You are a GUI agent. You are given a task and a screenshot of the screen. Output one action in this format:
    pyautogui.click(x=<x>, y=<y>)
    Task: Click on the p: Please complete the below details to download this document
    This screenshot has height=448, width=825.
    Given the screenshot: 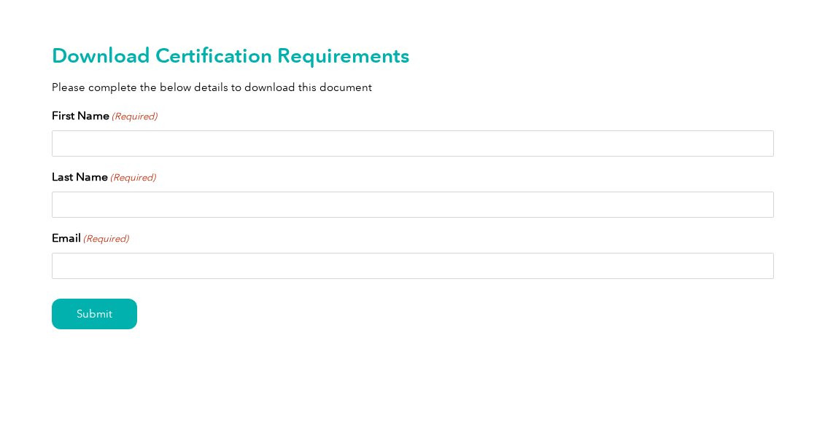 What is the action you would take?
    pyautogui.click(x=413, y=87)
    